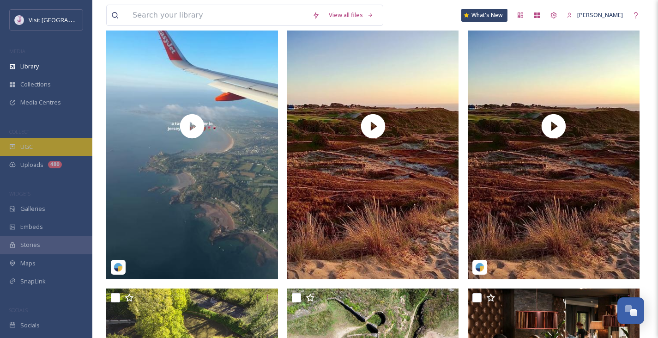 The image size is (658, 338). I want to click on input: Search your library, so click(218, 15).